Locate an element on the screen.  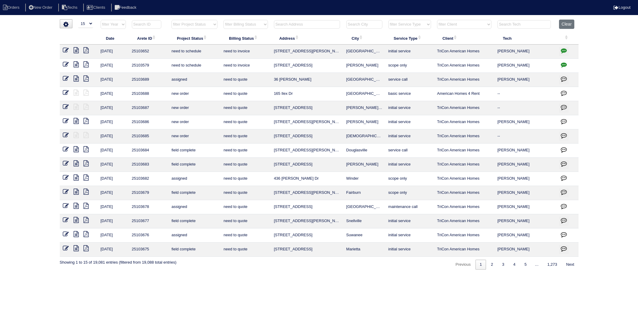
a: Techs is located at coordinates (70, 7).